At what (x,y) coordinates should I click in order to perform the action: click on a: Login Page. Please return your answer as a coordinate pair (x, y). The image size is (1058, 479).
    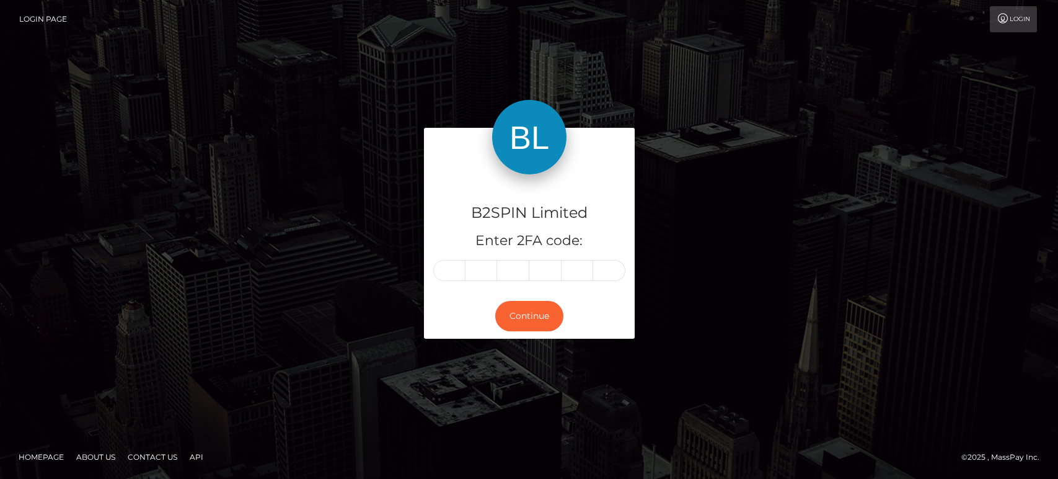
    Looking at the image, I should click on (43, 19).